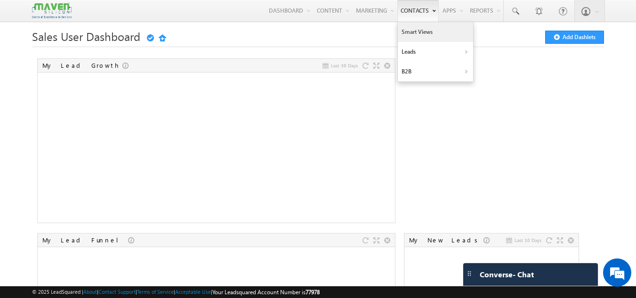  Describe the element at coordinates (446, 240) in the screenshot. I see `div: My New Leads` at that location.